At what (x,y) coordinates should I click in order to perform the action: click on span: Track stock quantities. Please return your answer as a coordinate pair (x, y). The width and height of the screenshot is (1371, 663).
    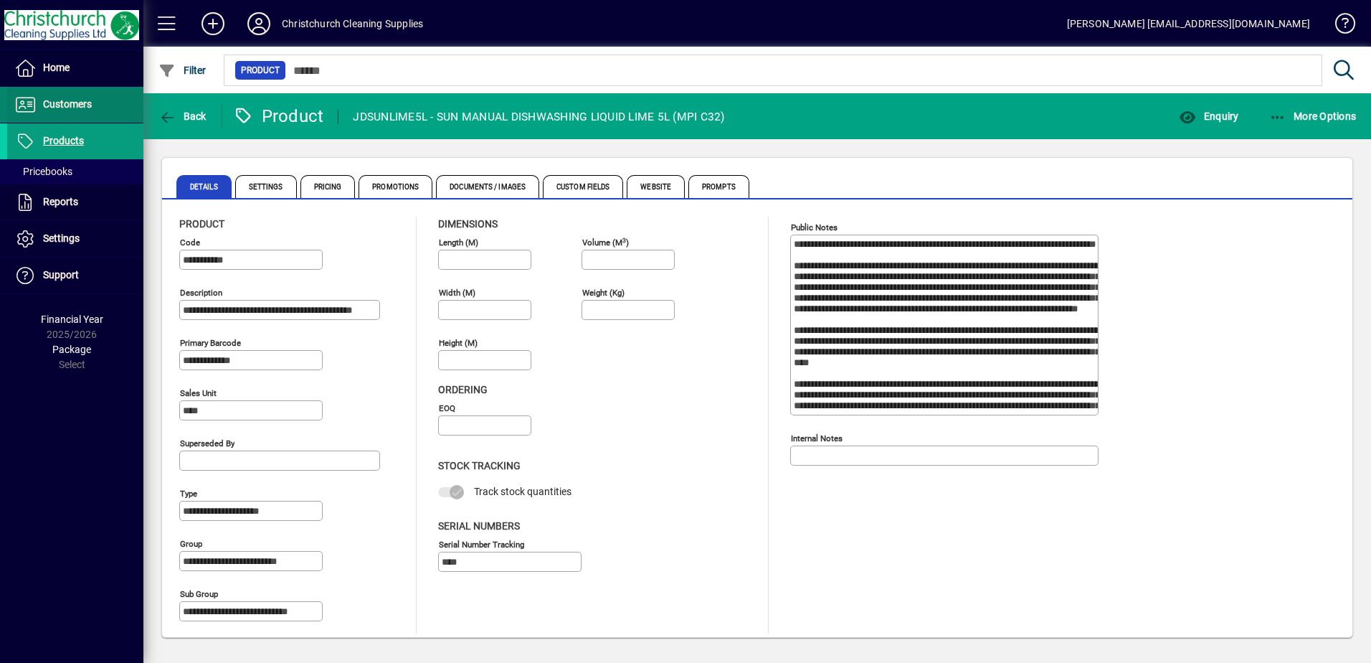
    Looking at the image, I should click on (523, 491).